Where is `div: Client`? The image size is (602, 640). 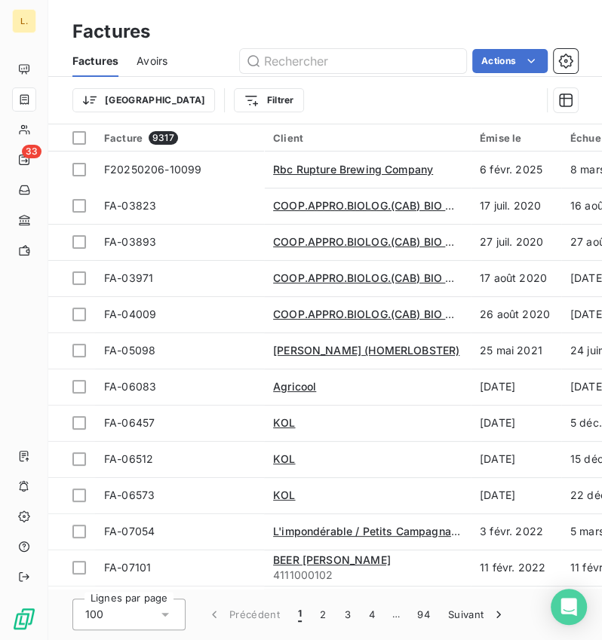 div: Client is located at coordinates (367, 138).